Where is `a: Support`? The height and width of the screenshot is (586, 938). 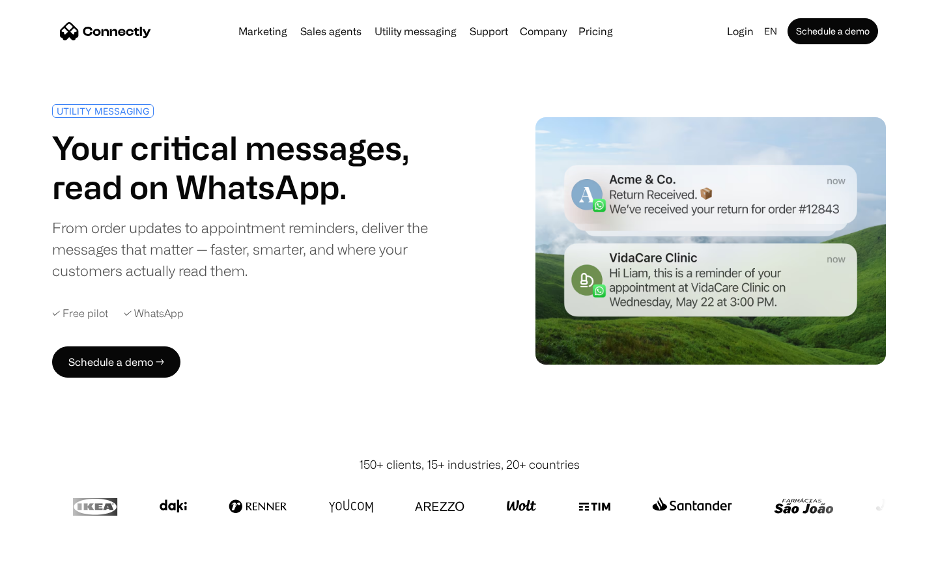 a: Support is located at coordinates (489, 31).